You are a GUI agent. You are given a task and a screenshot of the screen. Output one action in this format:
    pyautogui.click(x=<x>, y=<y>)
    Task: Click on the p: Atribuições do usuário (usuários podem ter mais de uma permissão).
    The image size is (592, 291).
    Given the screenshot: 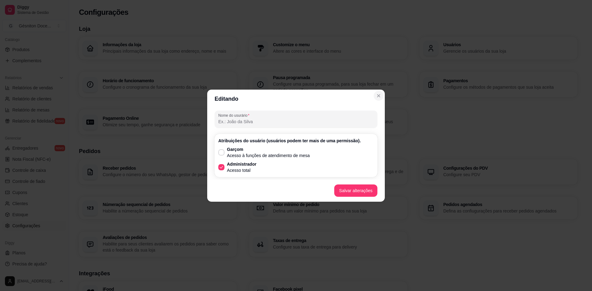 What is the action you would take?
    pyautogui.click(x=296, y=141)
    